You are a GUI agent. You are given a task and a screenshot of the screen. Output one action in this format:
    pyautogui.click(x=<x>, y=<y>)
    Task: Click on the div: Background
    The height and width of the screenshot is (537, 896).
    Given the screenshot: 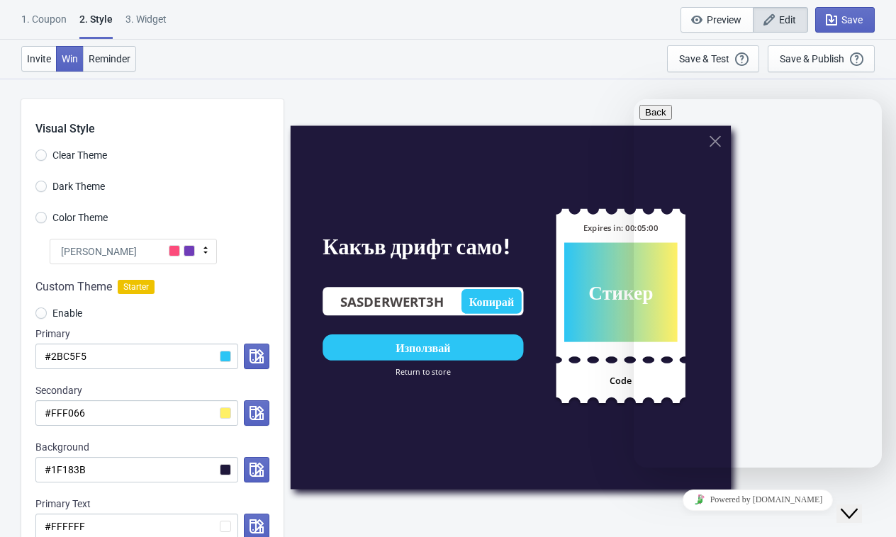 What is the action you would take?
    pyautogui.click(x=152, y=447)
    